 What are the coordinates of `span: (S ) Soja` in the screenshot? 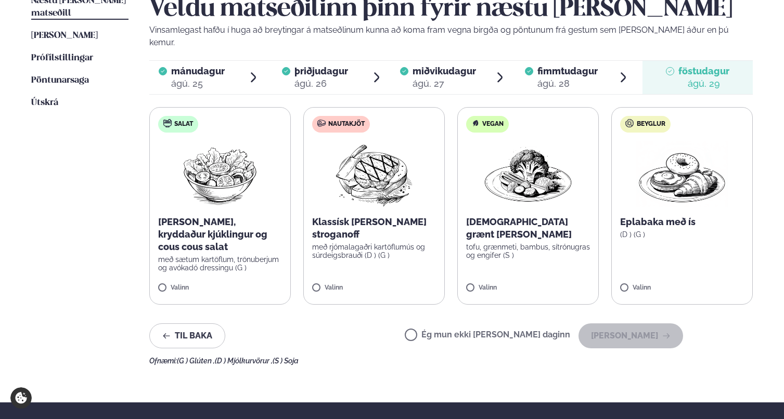 It's located at (286, 361).